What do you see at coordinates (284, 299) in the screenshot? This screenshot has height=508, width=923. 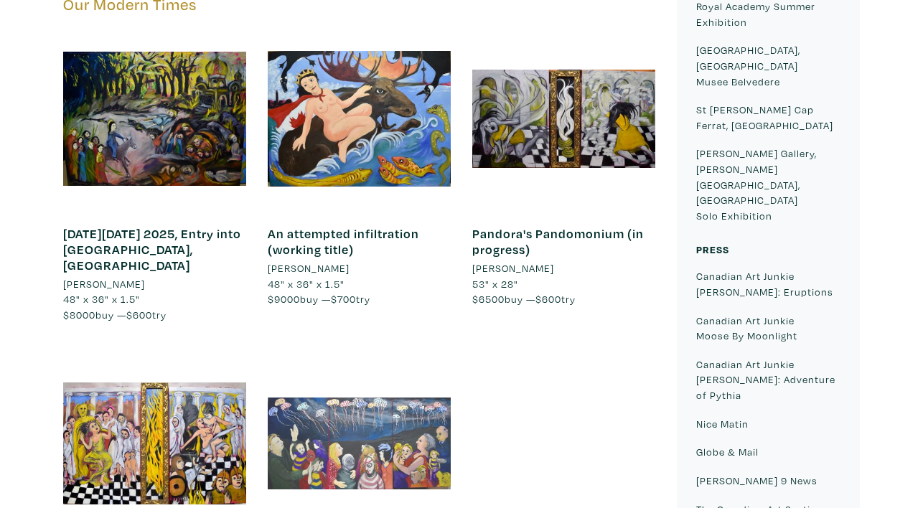 I see `span: $9000` at bounding box center [284, 299].